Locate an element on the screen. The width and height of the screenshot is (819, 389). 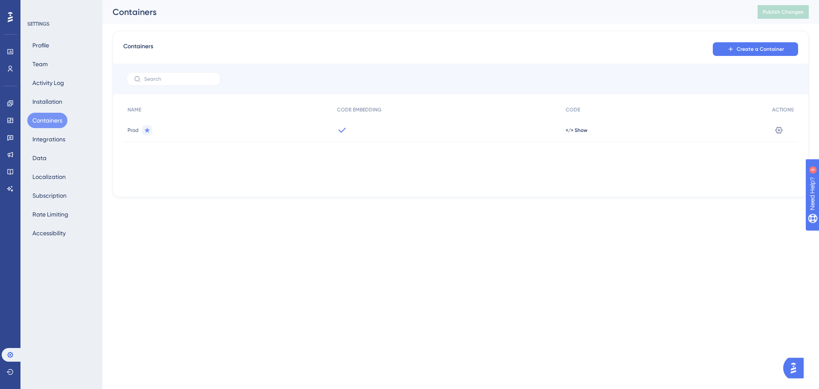
button: Containers is located at coordinates (47, 120).